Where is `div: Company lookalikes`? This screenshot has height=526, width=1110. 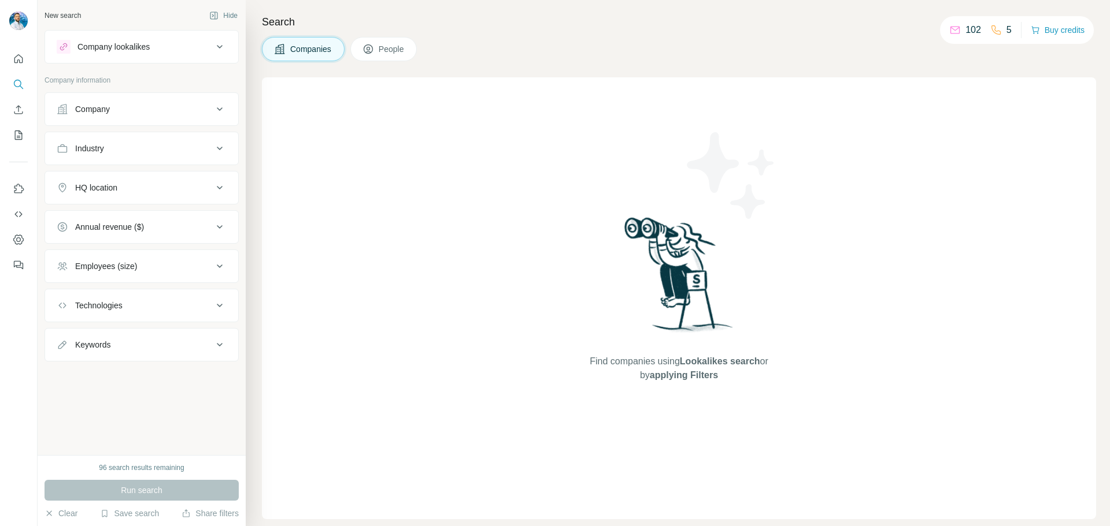
div: Company lookalikes is located at coordinates (113, 47).